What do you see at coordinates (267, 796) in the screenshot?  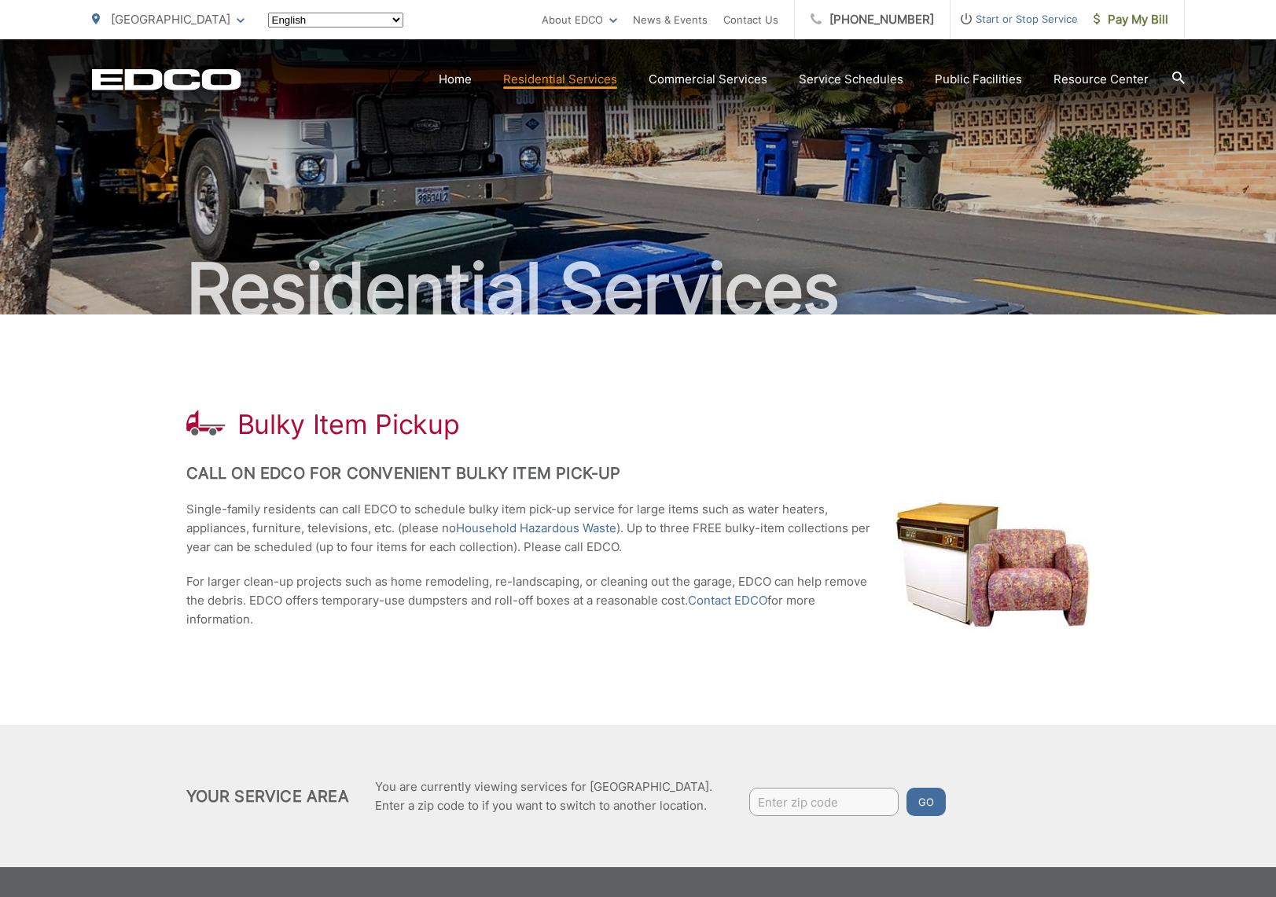 I see `h2: Your Service Area` at bounding box center [267, 796].